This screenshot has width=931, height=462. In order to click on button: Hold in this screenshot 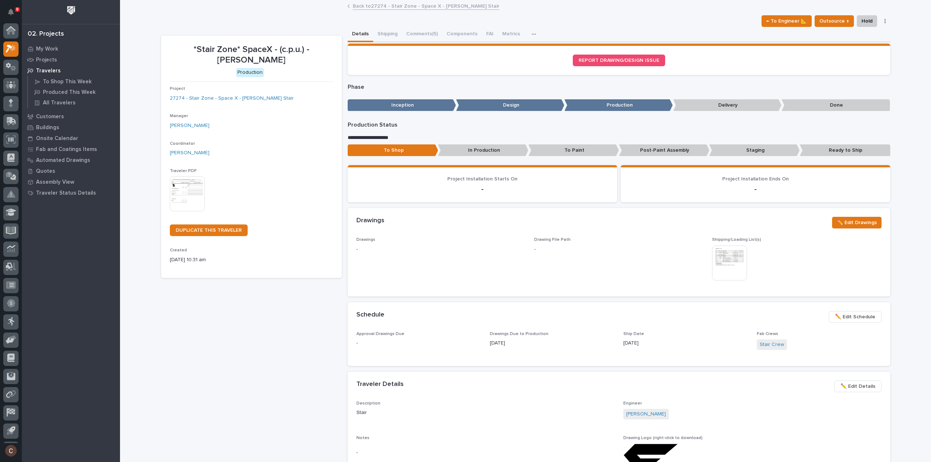, I will do `click(867, 21)`.